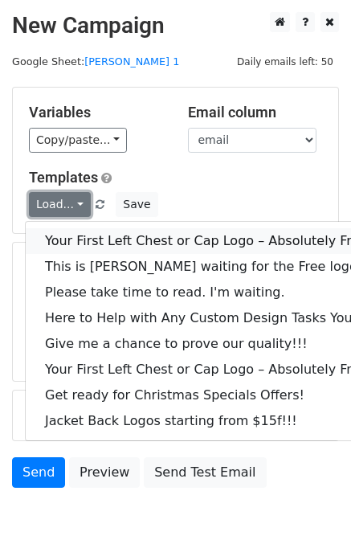  What do you see at coordinates (175, 26) in the screenshot?
I see `h2: New Campaign` at bounding box center [175, 26].